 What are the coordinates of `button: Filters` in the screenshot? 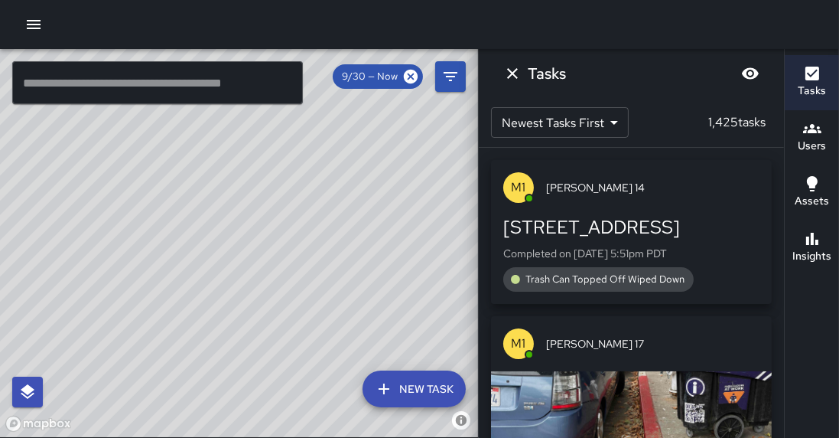 It's located at (451, 77).